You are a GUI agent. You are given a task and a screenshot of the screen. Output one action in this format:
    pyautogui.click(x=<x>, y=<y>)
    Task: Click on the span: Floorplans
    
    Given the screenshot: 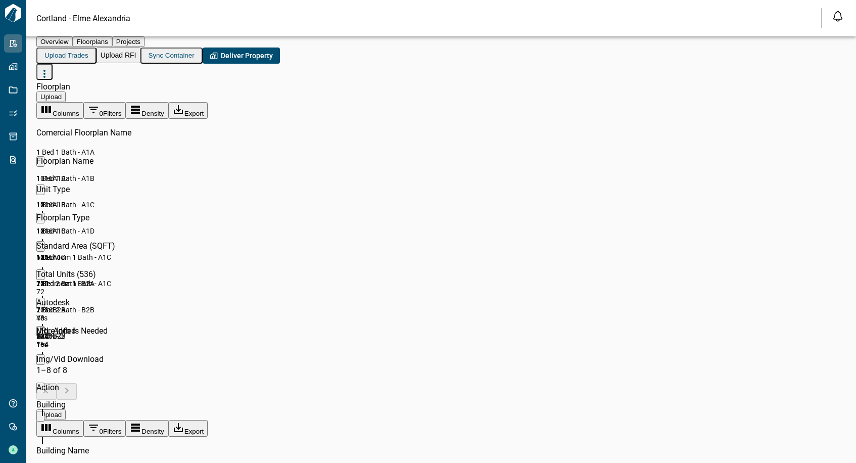 What is the action you would take?
    pyautogui.click(x=92, y=41)
    